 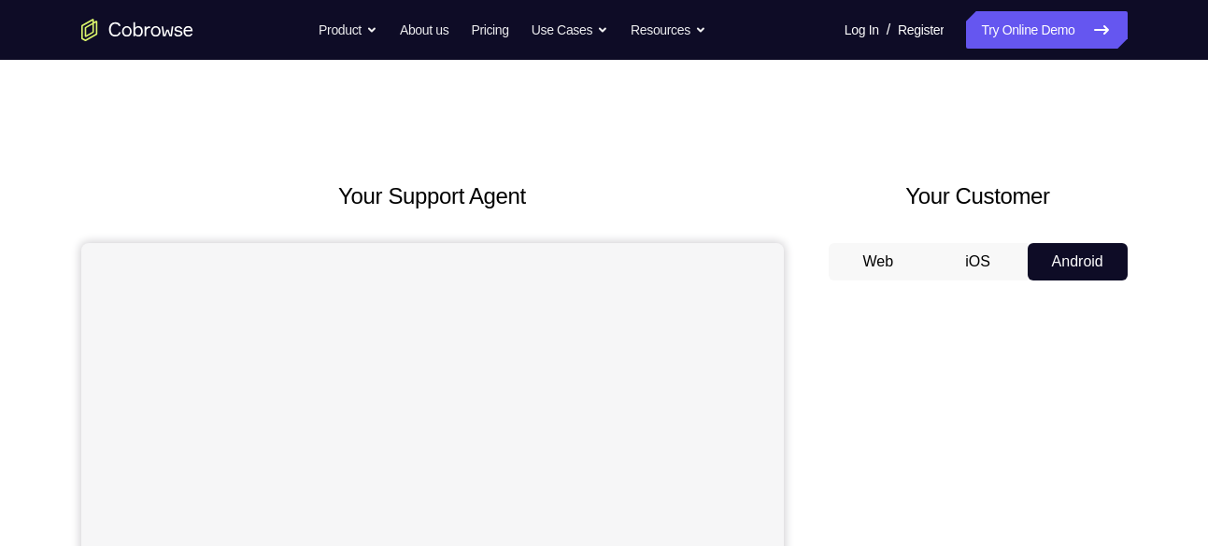 I want to click on button: Resources, so click(x=668, y=30).